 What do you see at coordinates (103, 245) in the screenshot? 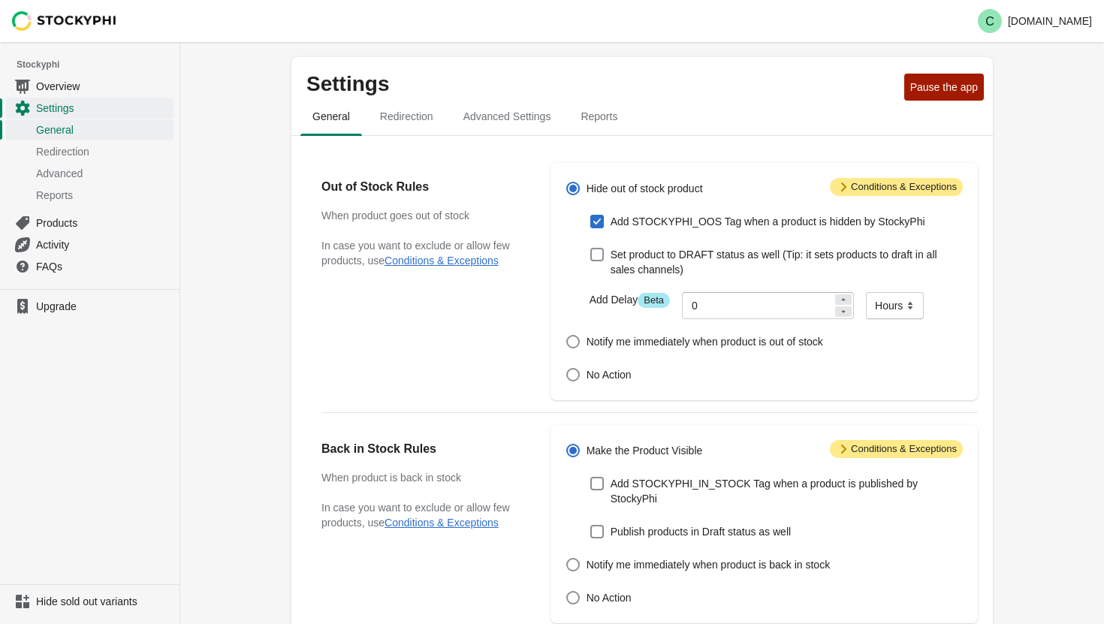
I see `span: Activity` at bounding box center [103, 245].